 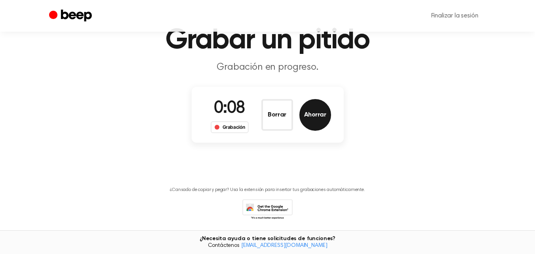 What do you see at coordinates (267, 67) in the screenshot?
I see `font: Grabación en progreso.` at bounding box center [267, 67].